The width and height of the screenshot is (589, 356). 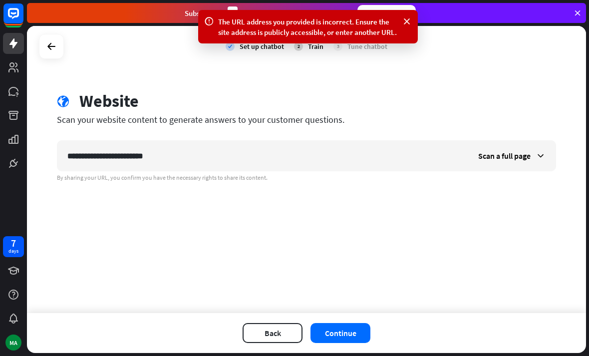 What do you see at coordinates (308, 27) in the screenshot?
I see `div: The URL address you provided is incorrect. Ensure the site address is publicly accessible, or ent...` at bounding box center [308, 27].